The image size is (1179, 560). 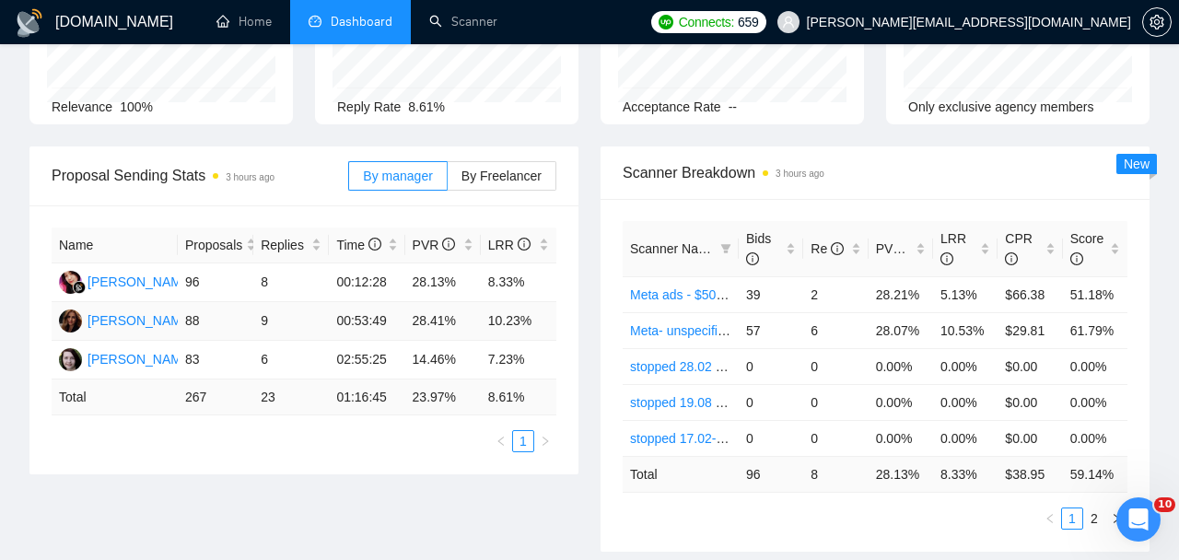 I want to click on span: Replies, so click(x=284, y=245).